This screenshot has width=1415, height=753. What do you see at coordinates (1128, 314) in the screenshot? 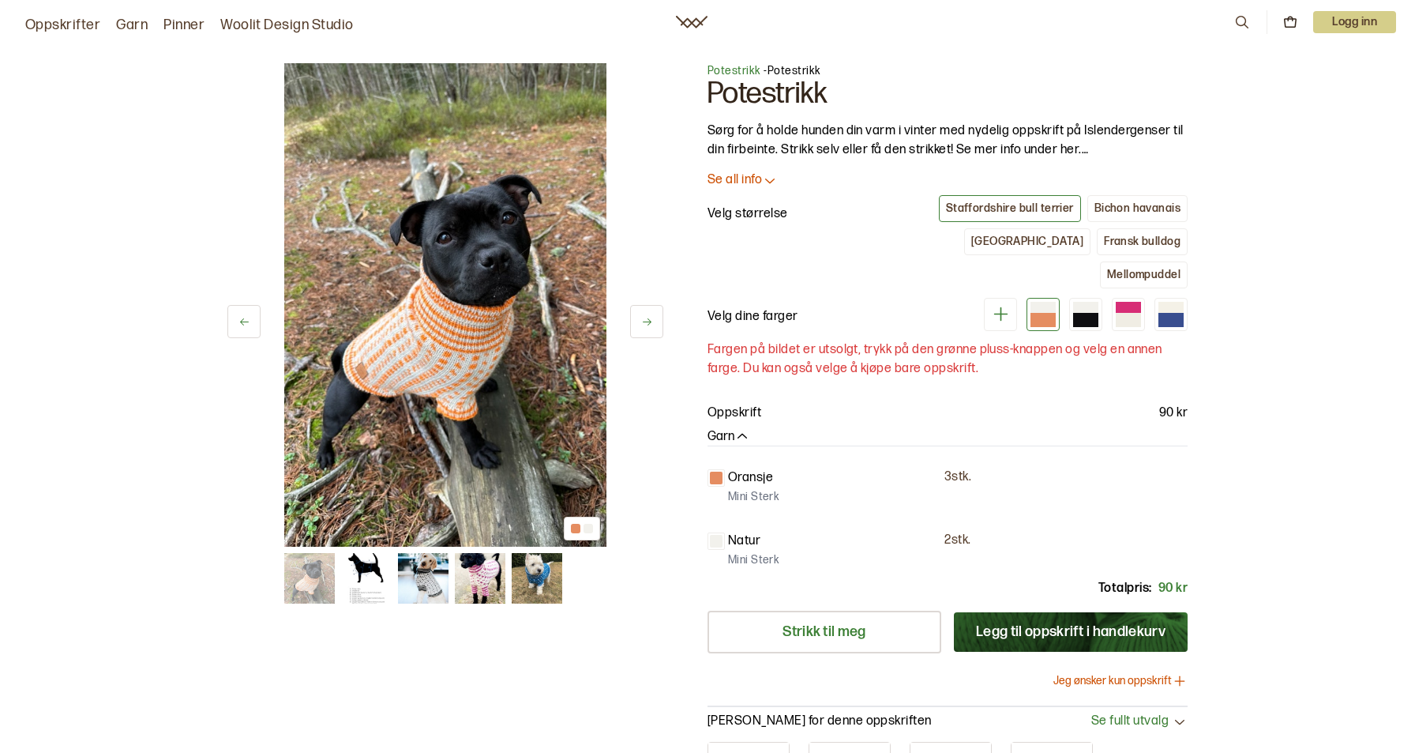
I see `div: Hvit og rosa` at bounding box center [1128, 314].